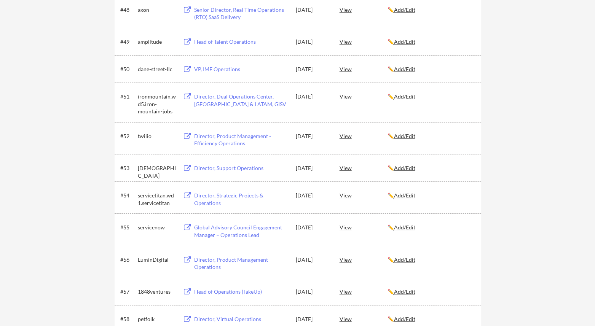  I want to click on div: 1848ventures, so click(157, 292).